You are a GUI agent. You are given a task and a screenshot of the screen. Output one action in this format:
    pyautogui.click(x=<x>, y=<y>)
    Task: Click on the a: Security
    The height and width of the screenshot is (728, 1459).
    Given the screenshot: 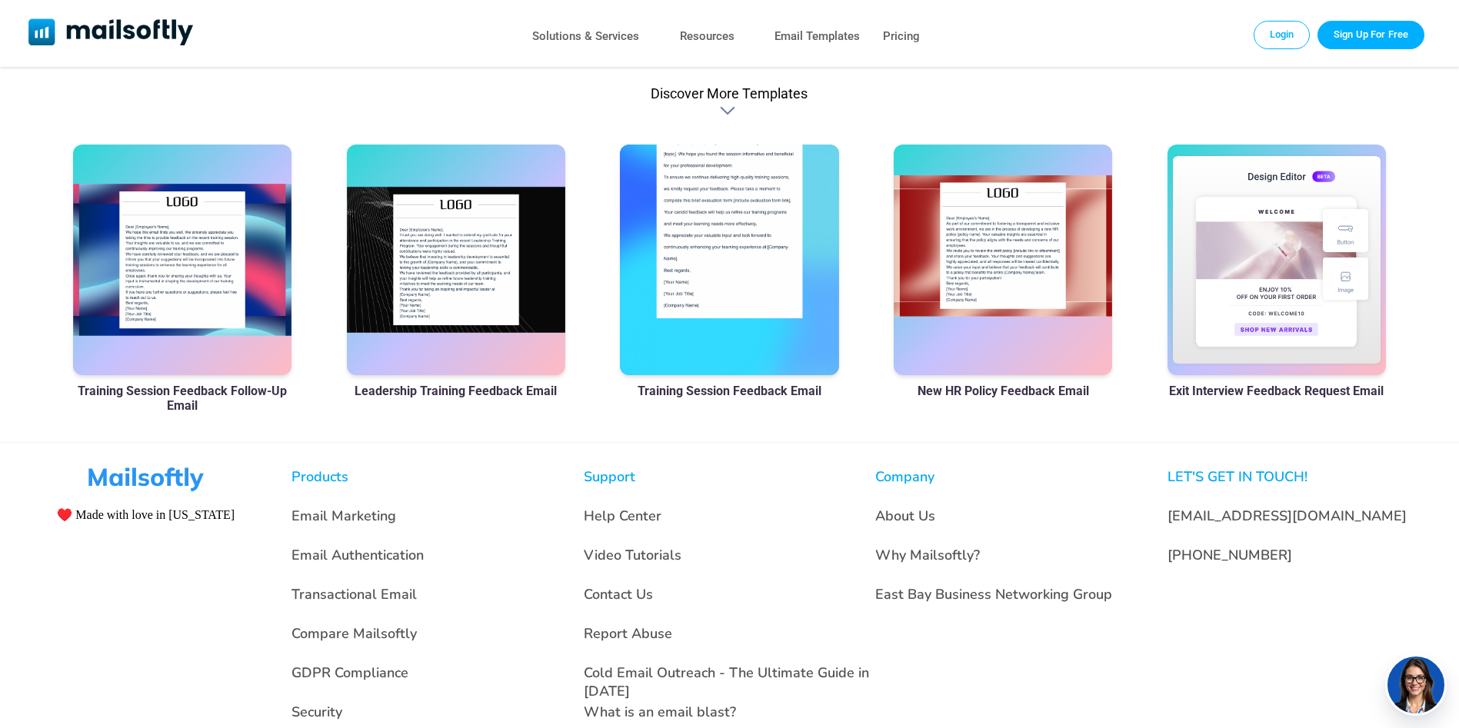 What is the action you would take?
    pyautogui.click(x=317, y=712)
    